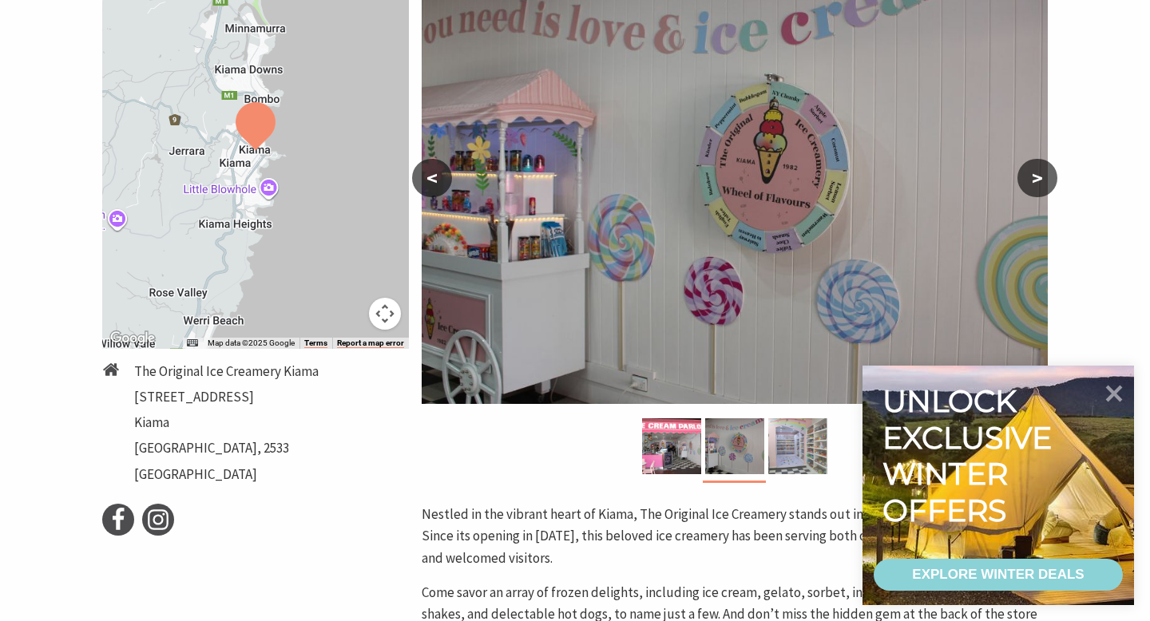 The height and width of the screenshot is (621, 1150). I want to click on a: Open this area in Google Maps (opens a new window), so click(133, 339).